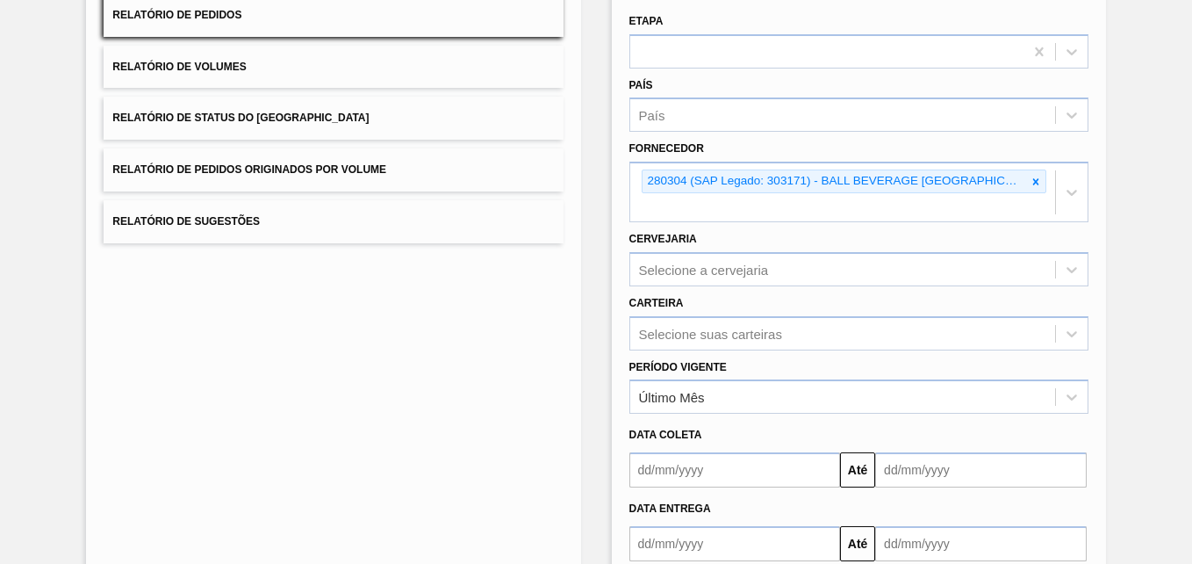 The image size is (1192, 564). Describe the element at coordinates (670, 508) in the screenshot. I see `span: Data entrega` at that location.